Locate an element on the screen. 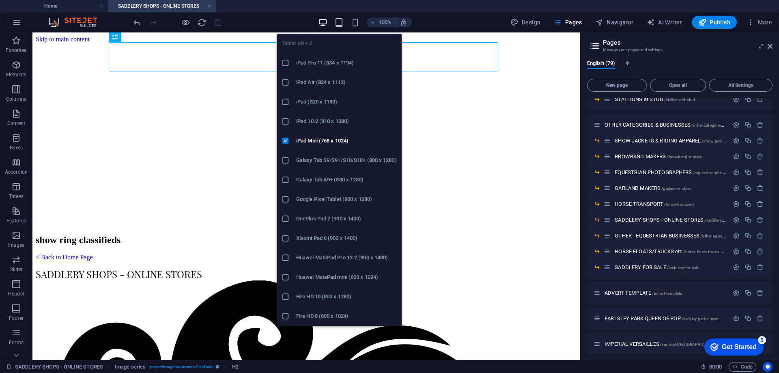 The width and height of the screenshot is (779, 373). span: New page is located at coordinates (617, 85).